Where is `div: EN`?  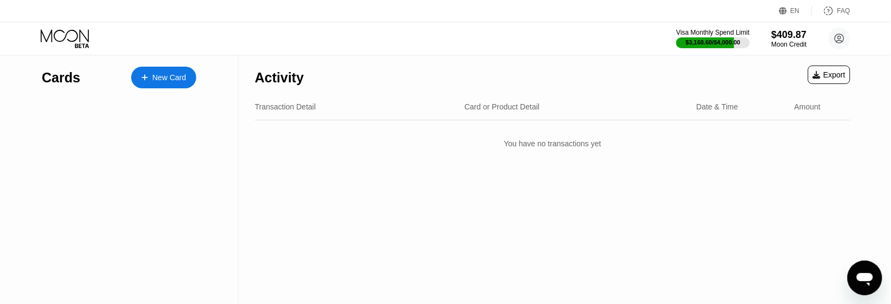
div: EN is located at coordinates (795, 11).